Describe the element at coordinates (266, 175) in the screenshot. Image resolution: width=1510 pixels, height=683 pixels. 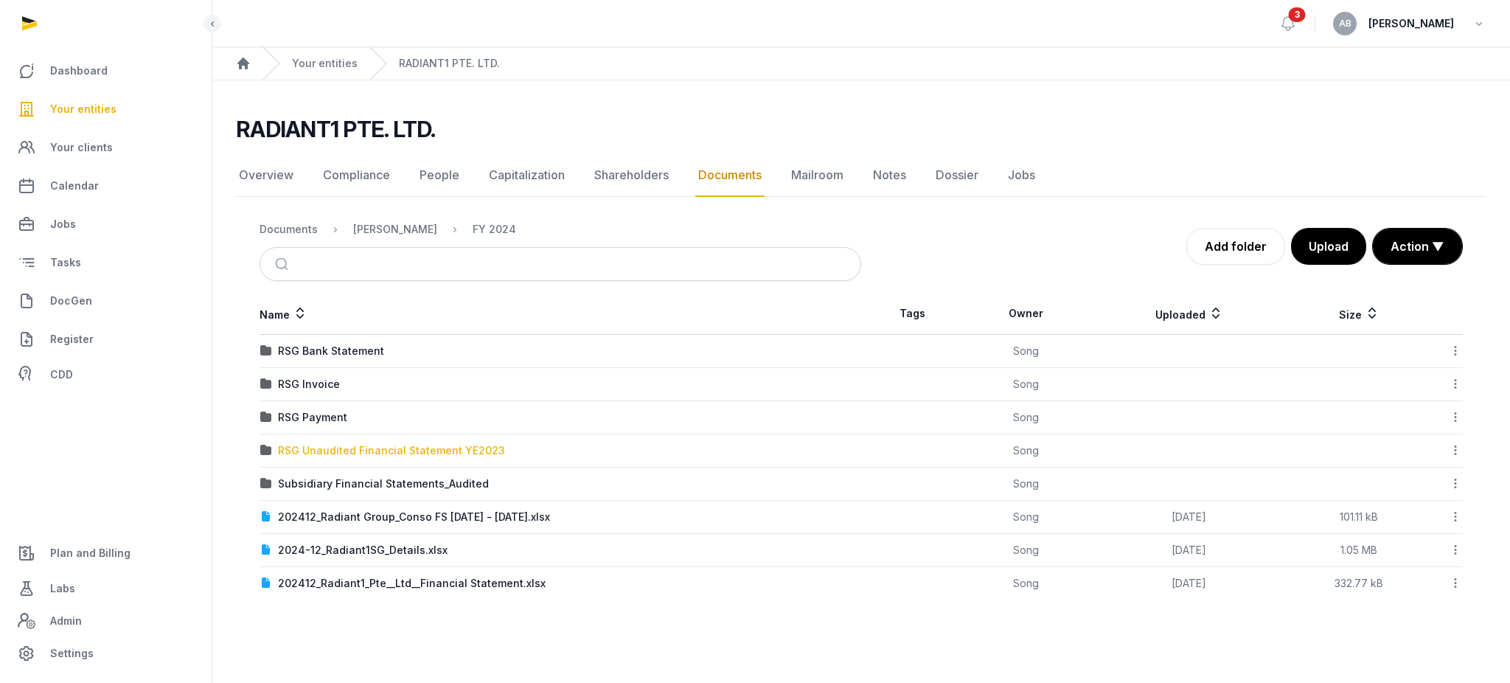
I see `a: Overview` at that location.